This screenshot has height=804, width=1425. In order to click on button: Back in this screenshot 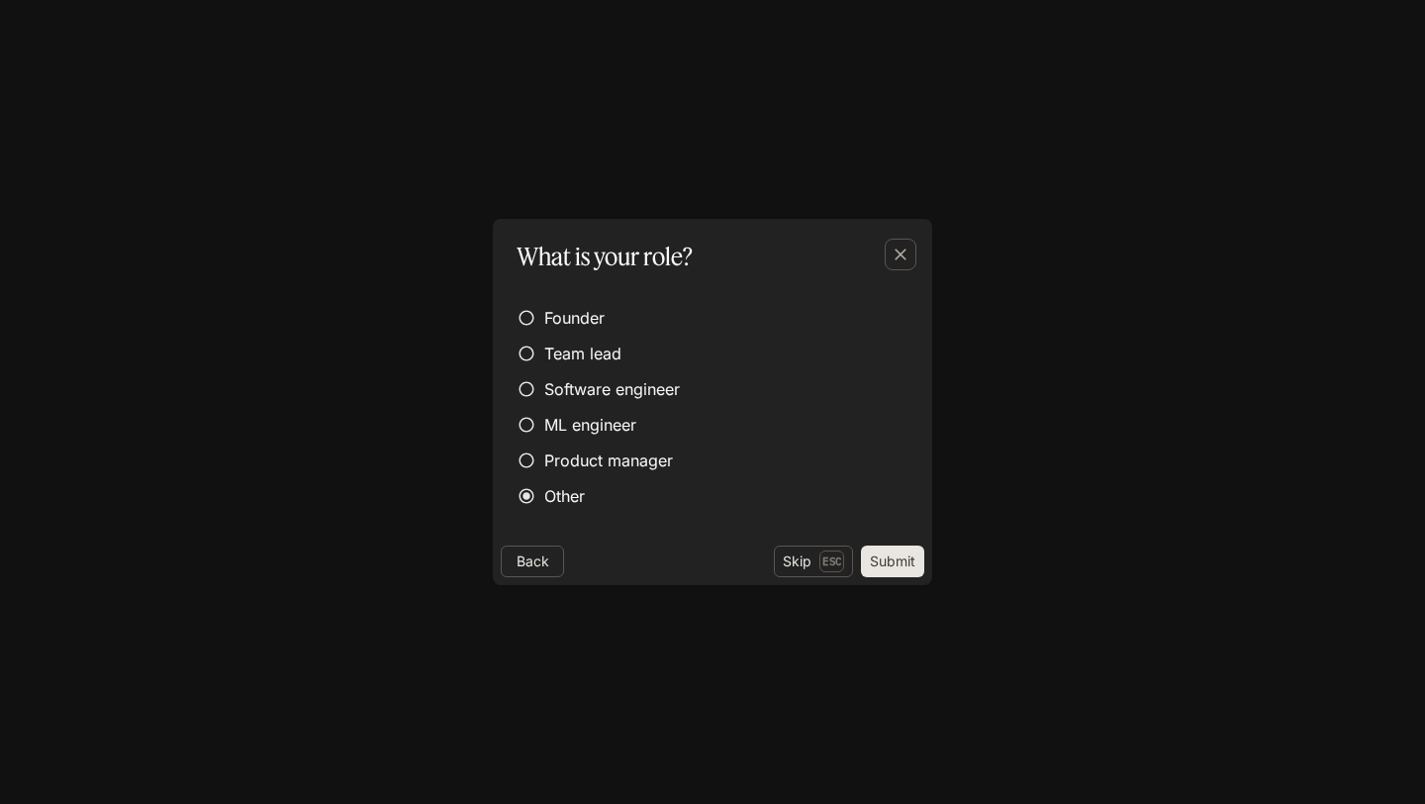, I will do `click(533, 561)`.